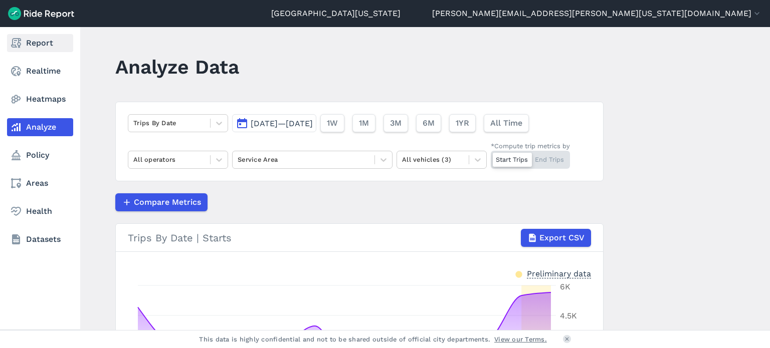 Image resolution: width=770 pixels, height=348 pixels. I want to click on a: Report, so click(40, 43).